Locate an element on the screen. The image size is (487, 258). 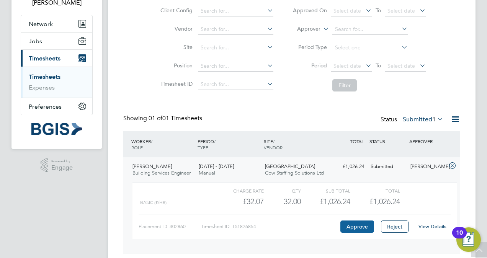
button: Preferences is located at coordinates (57, 107).